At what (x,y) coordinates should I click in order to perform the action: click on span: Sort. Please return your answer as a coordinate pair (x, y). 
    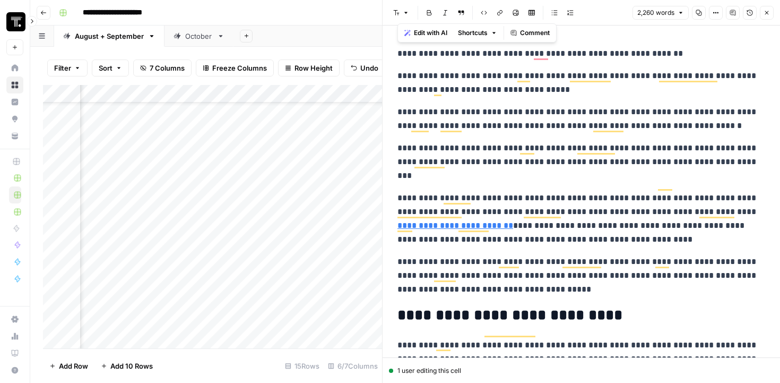
    Looking at the image, I should click on (106, 68).